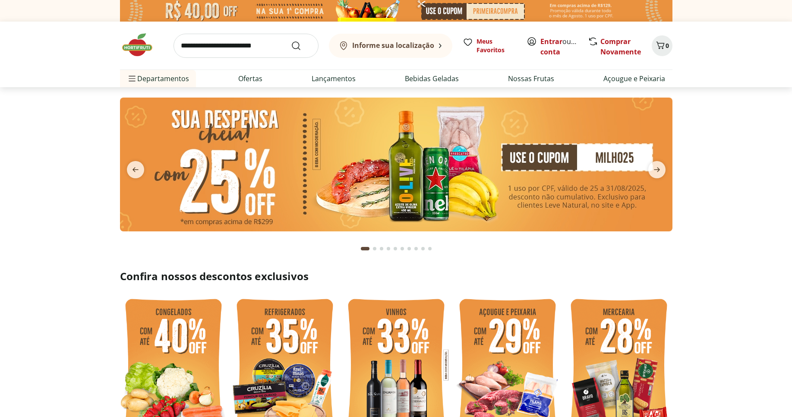  What do you see at coordinates (657, 170) in the screenshot?
I see `button: next` at bounding box center [657, 170].